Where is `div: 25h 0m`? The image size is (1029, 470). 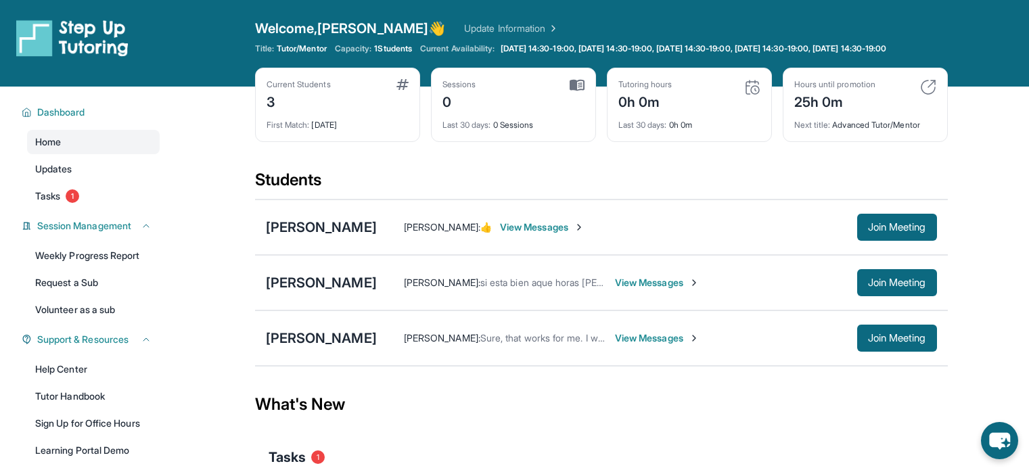
div: 25h 0m is located at coordinates (835, 101).